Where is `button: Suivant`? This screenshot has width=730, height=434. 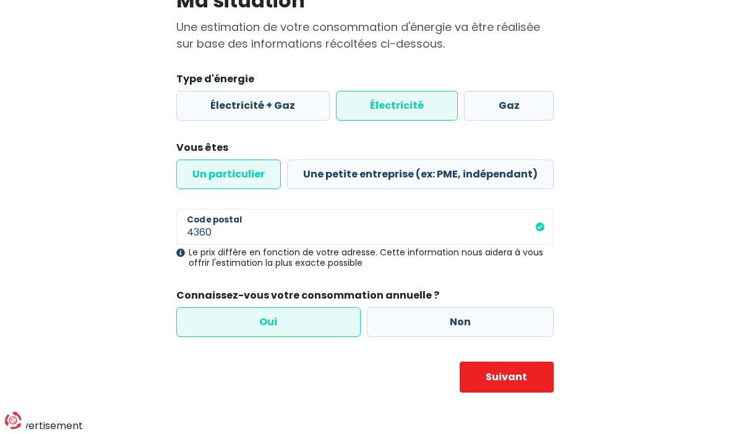
button: Suivant is located at coordinates (507, 378).